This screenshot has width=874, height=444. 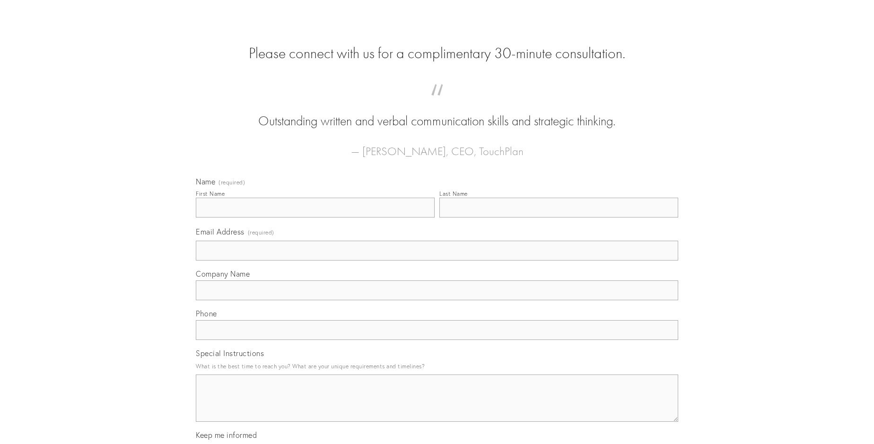 I want to click on span: Name, so click(x=205, y=182).